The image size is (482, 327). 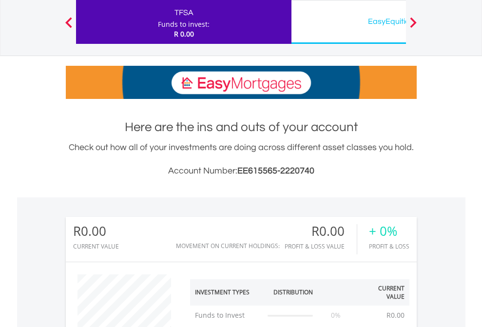 What do you see at coordinates (227, 293) in the screenshot?
I see `th: Investment Types` at bounding box center [227, 293].